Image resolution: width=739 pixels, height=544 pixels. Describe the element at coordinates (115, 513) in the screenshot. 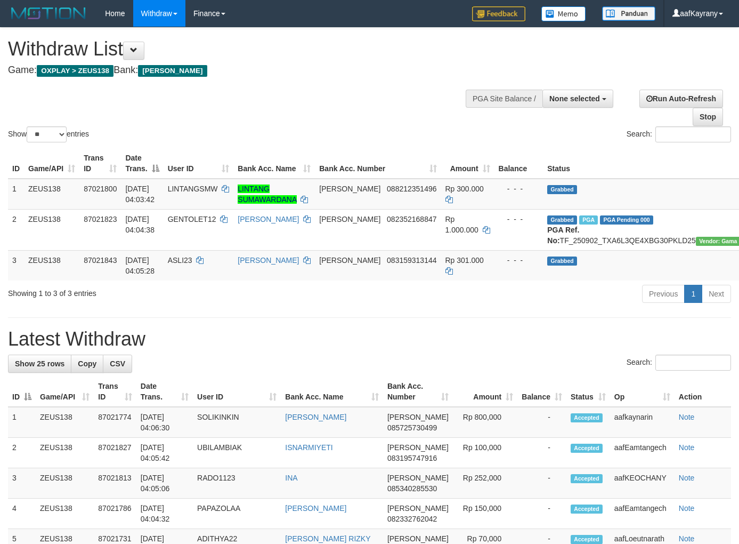

I see `td: 87021786` at that location.